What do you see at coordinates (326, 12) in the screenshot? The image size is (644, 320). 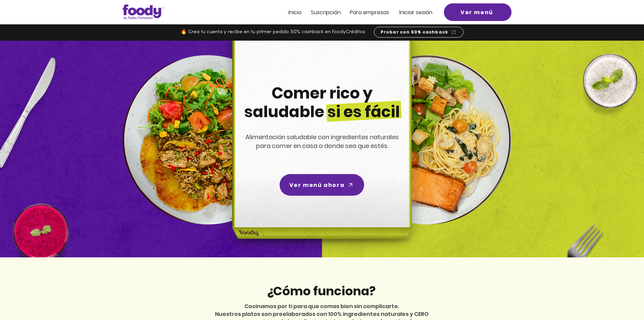 I see `a: Suscripción` at bounding box center [326, 12].